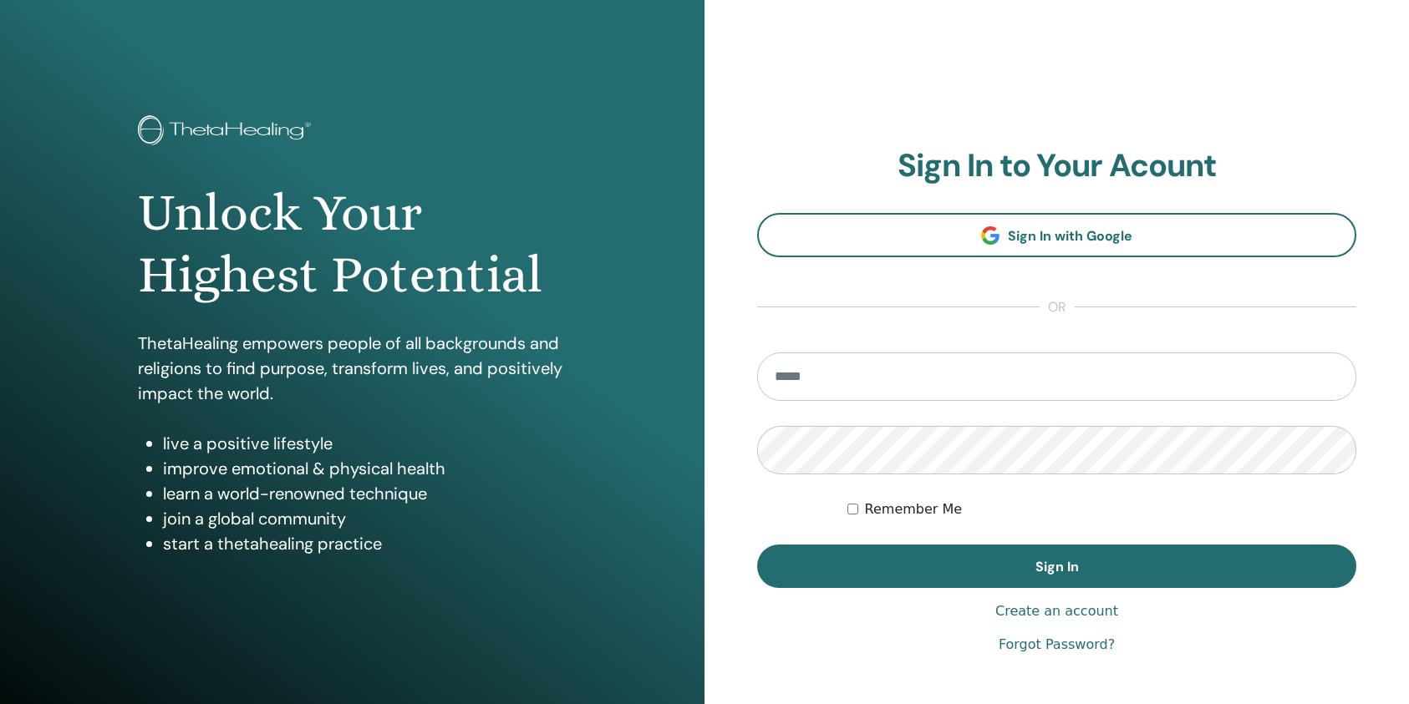 The height and width of the screenshot is (704, 1409). Describe the element at coordinates (1069, 236) in the screenshot. I see `span: Sign In with Google` at that location.